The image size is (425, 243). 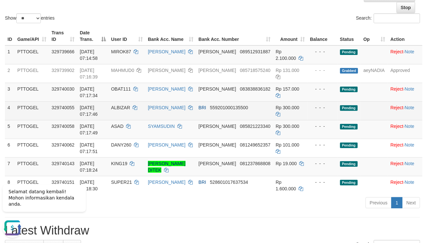 What do you see at coordinates (121, 52) in the screenshot?
I see `span: MIROK87` at bounding box center [121, 52].